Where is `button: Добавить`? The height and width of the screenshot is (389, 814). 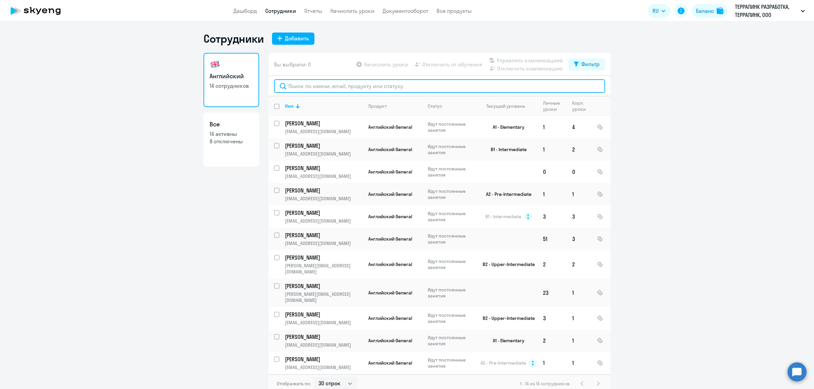 button: Добавить is located at coordinates (293, 39).